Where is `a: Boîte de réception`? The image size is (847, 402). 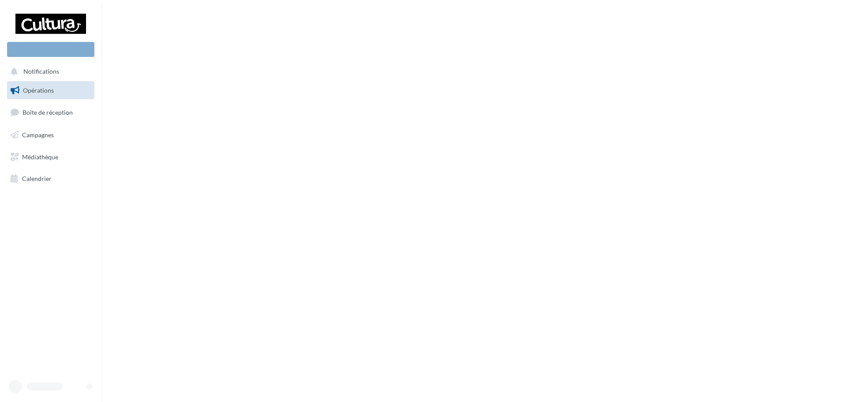 a: Boîte de réception is located at coordinates (51, 112).